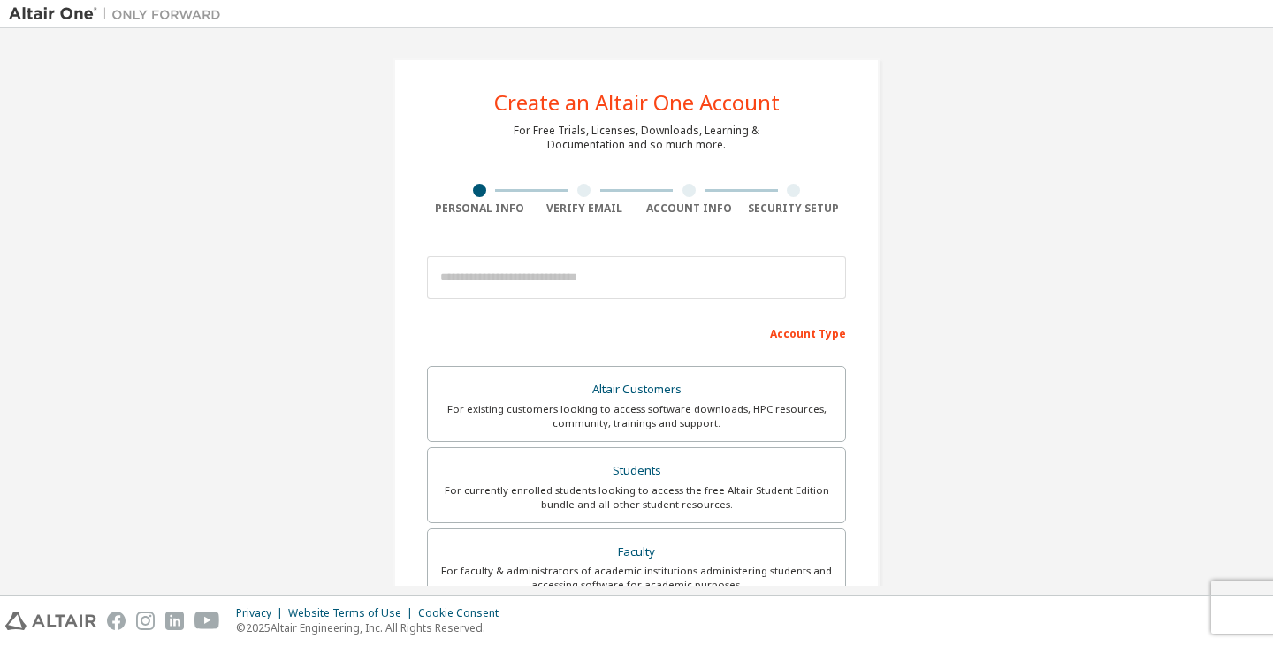 This screenshot has width=1273, height=646. Describe the element at coordinates (794, 209) in the screenshot. I see `div: Security Setup` at that location.